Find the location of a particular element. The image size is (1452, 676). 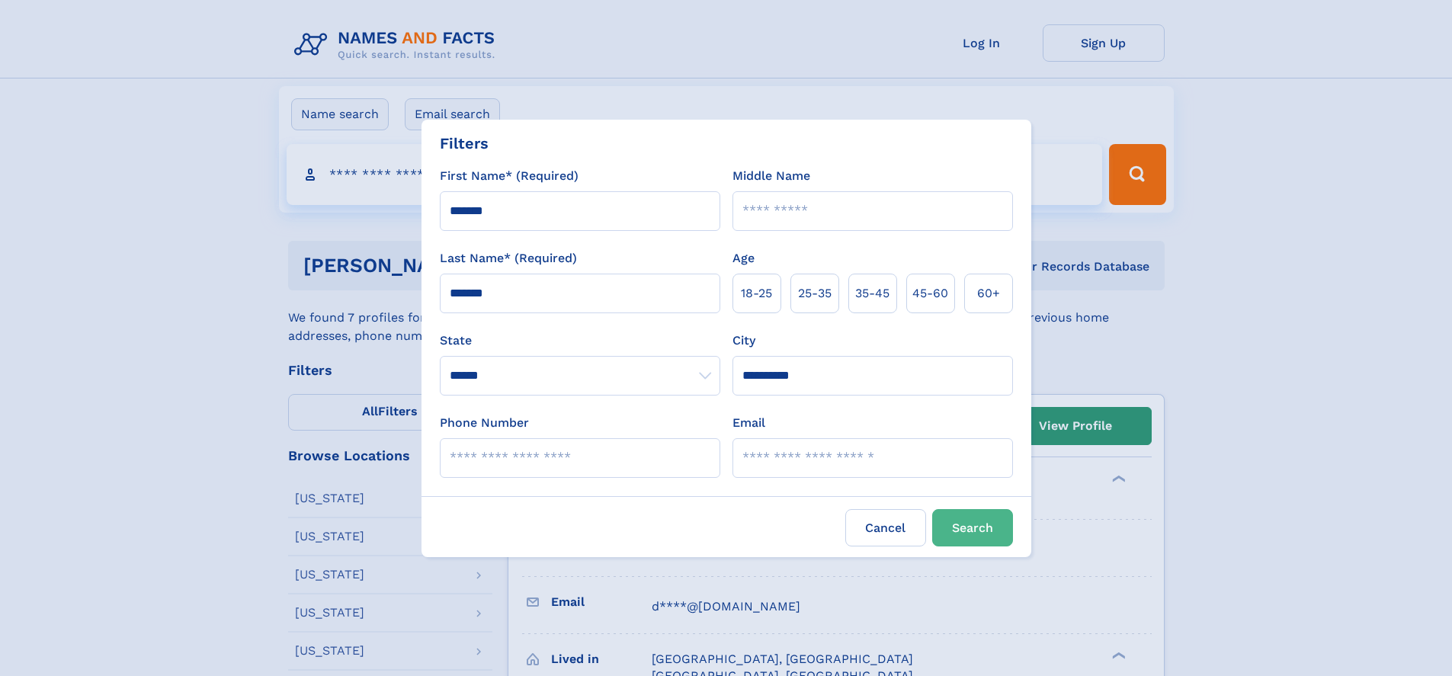

label: Middle Name is located at coordinates (771, 176).